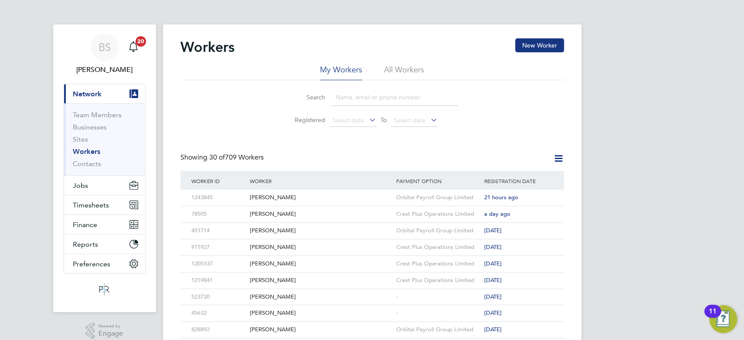 Image resolution: width=744 pixels, height=340 pixels. I want to click on span: 709 Workers, so click(236, 157).